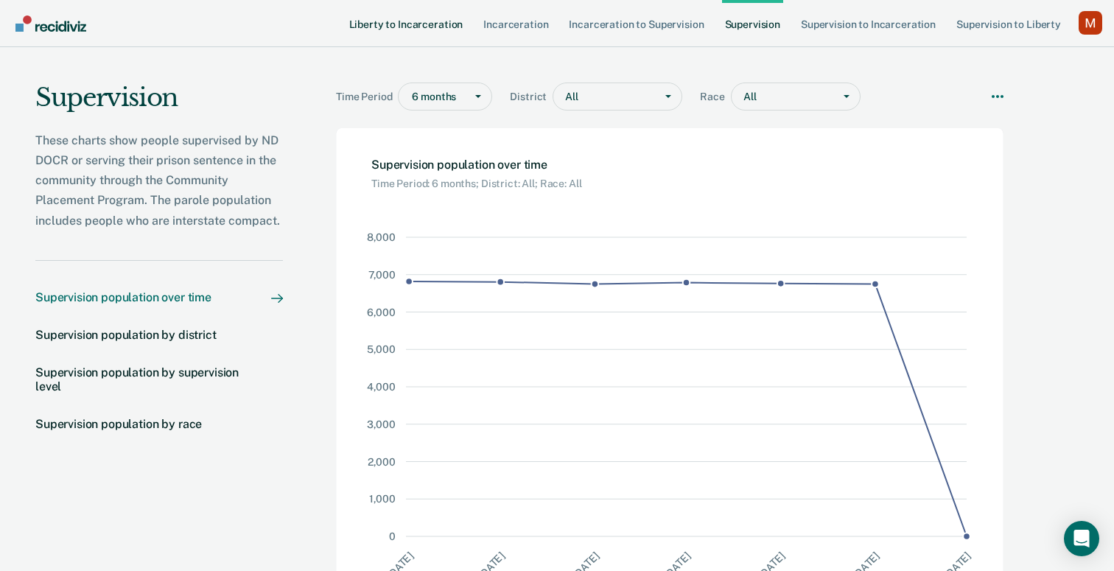  Describe the element at coordinates (159, 103) in the screenshot. I see `h1: Supervision` at that location.